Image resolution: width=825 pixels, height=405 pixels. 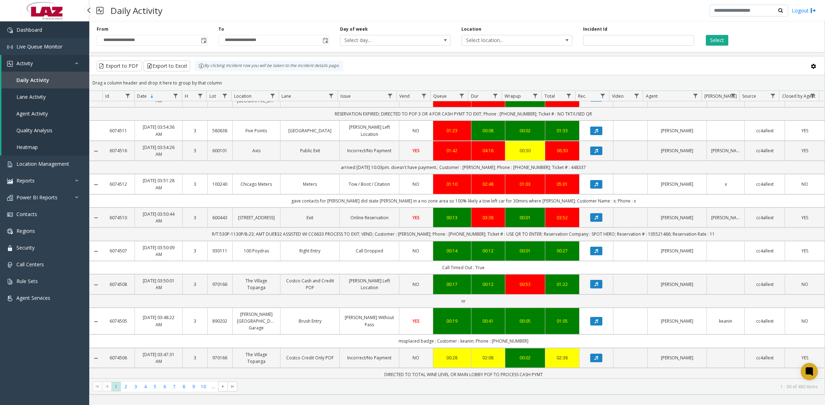 What do you see at coordinates (488, 358) in the screenshot?
I see `div: 02:08` at bounding box center [488, 358].